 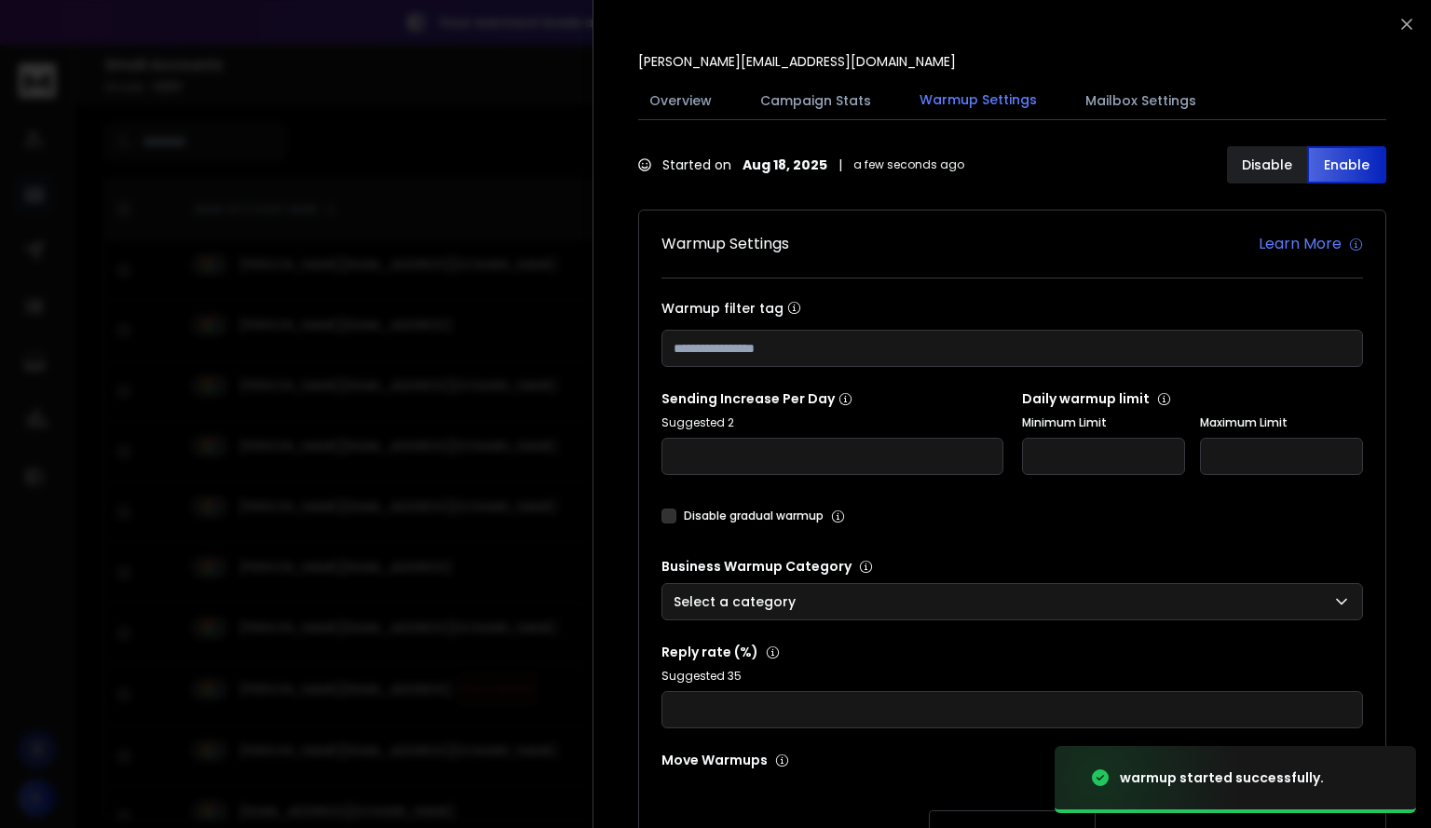 What do you see at coordinates (1140, 101) in the screenshot?
I see `button: Mailbox Settings` at bounding box center [1140, 101].